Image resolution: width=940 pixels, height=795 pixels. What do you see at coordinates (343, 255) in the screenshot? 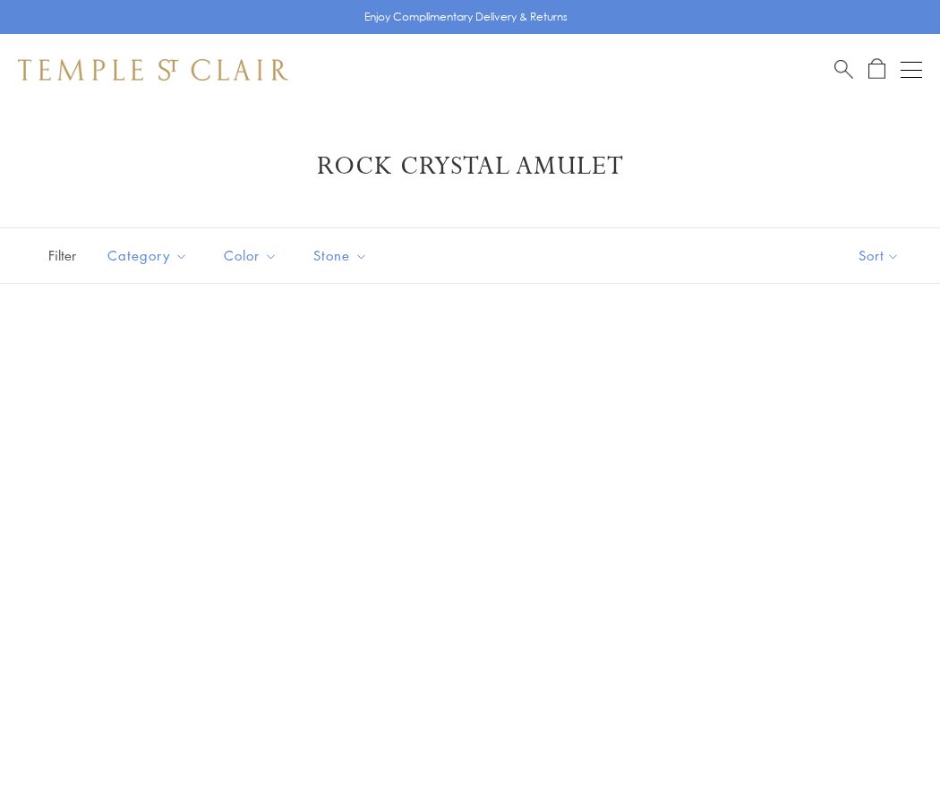
I see `span: Stone` at bounding box center [343, 255].